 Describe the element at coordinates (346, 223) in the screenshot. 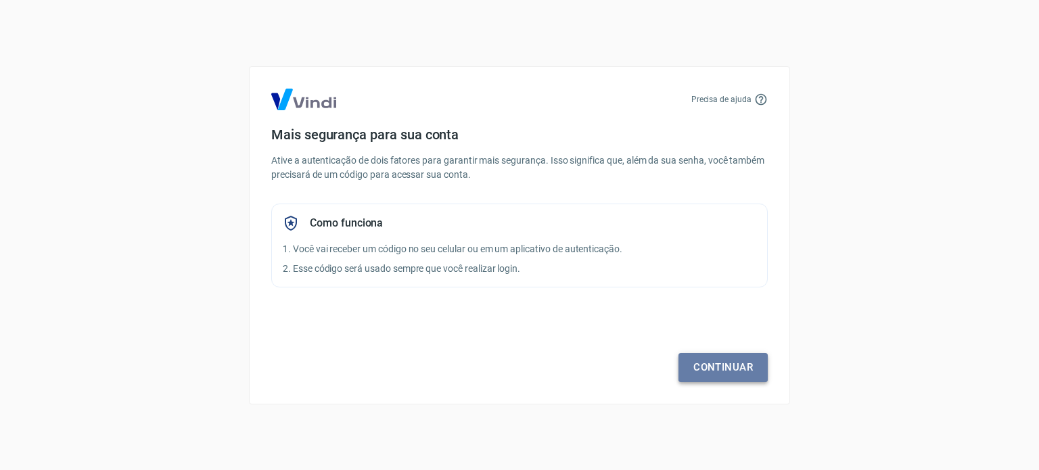

I see `h5: Como funciona` at that location.